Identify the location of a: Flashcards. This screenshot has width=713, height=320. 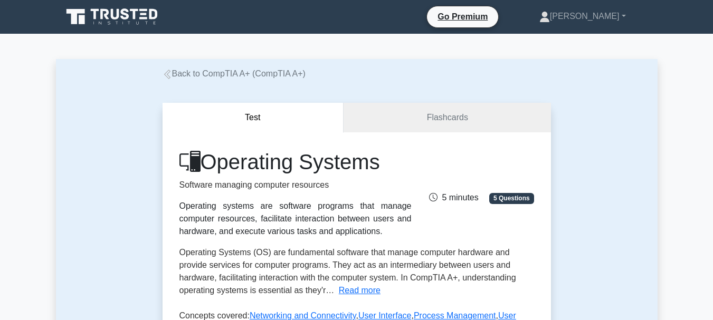
(447, 118).